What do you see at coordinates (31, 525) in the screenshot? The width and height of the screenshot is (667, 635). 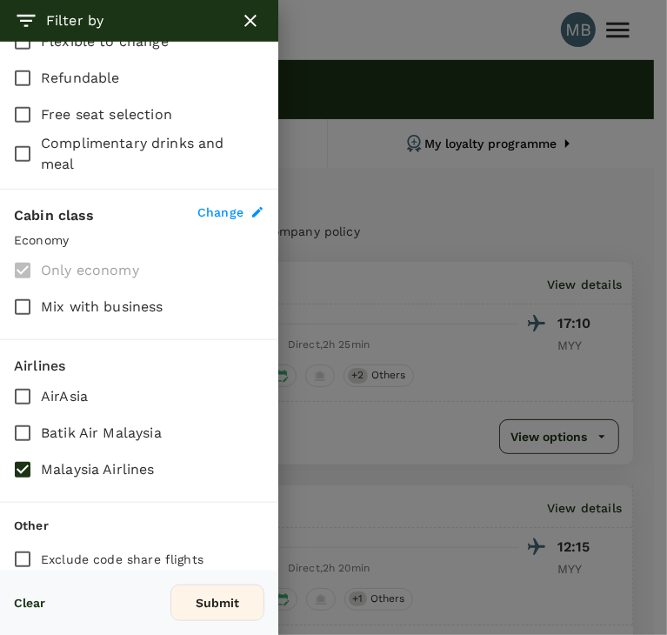 I see `p: Other` at bounding box center [31, 525].